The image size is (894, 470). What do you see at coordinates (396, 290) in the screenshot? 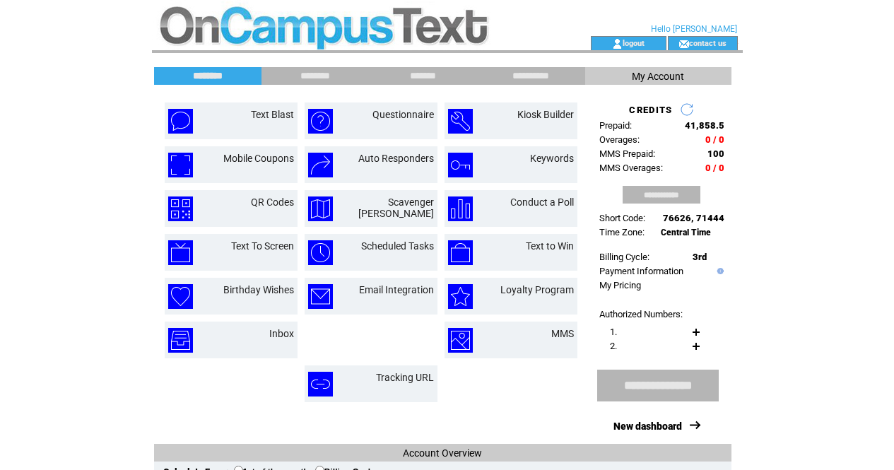
I see `a: Email Integration` at bounding box center [396, 290].